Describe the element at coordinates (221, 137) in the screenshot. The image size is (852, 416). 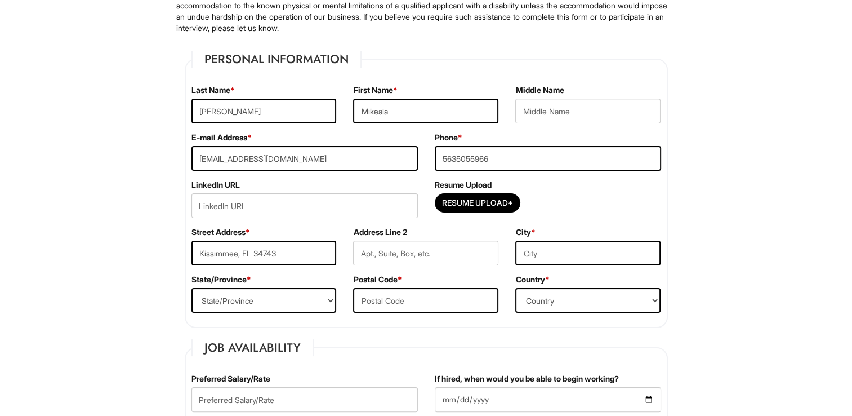
I see `label: E-mail Address` at that location.